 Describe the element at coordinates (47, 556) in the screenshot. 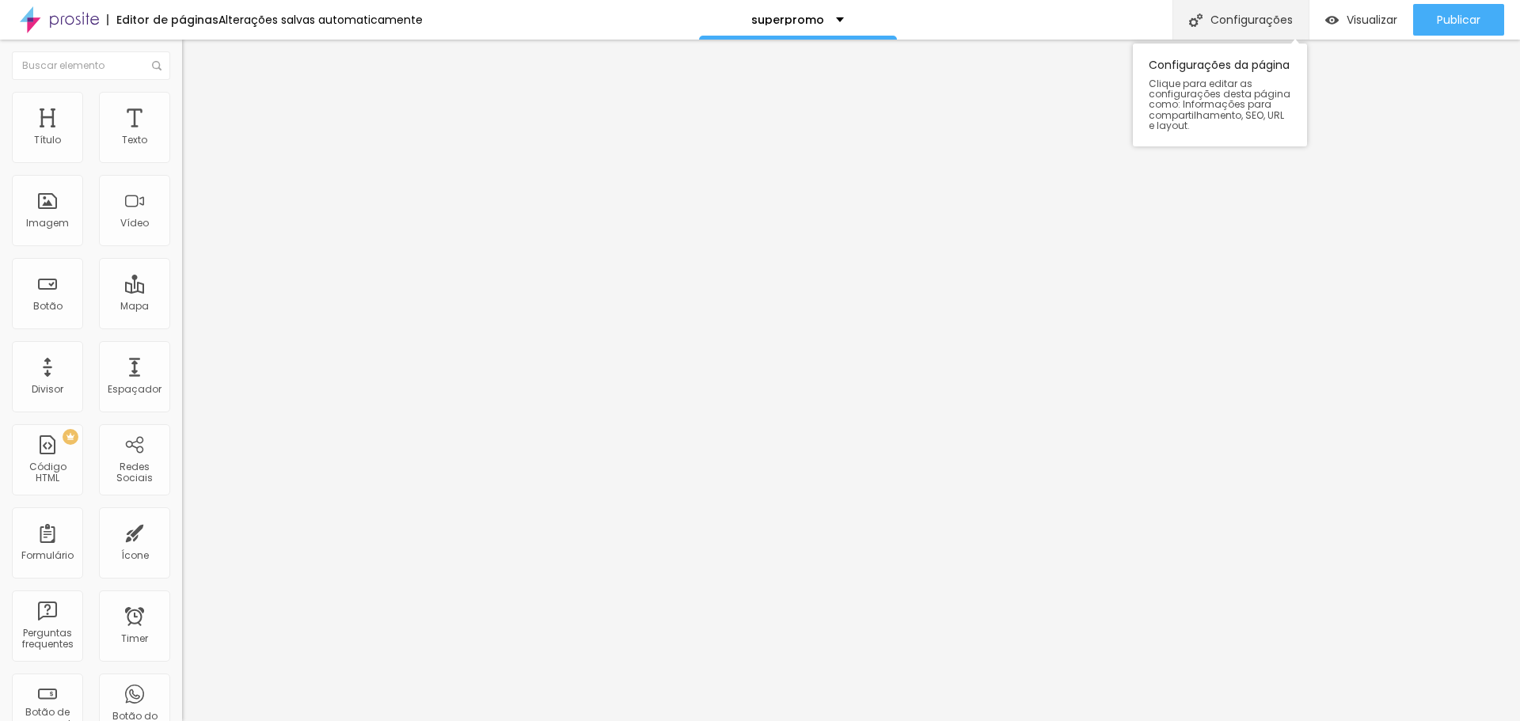

I see `div: Formulário` at that location.